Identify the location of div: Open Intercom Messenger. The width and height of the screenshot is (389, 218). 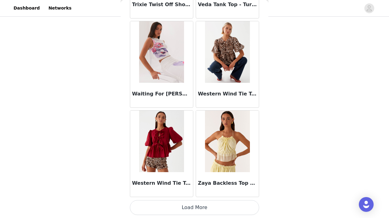
(366, 204).